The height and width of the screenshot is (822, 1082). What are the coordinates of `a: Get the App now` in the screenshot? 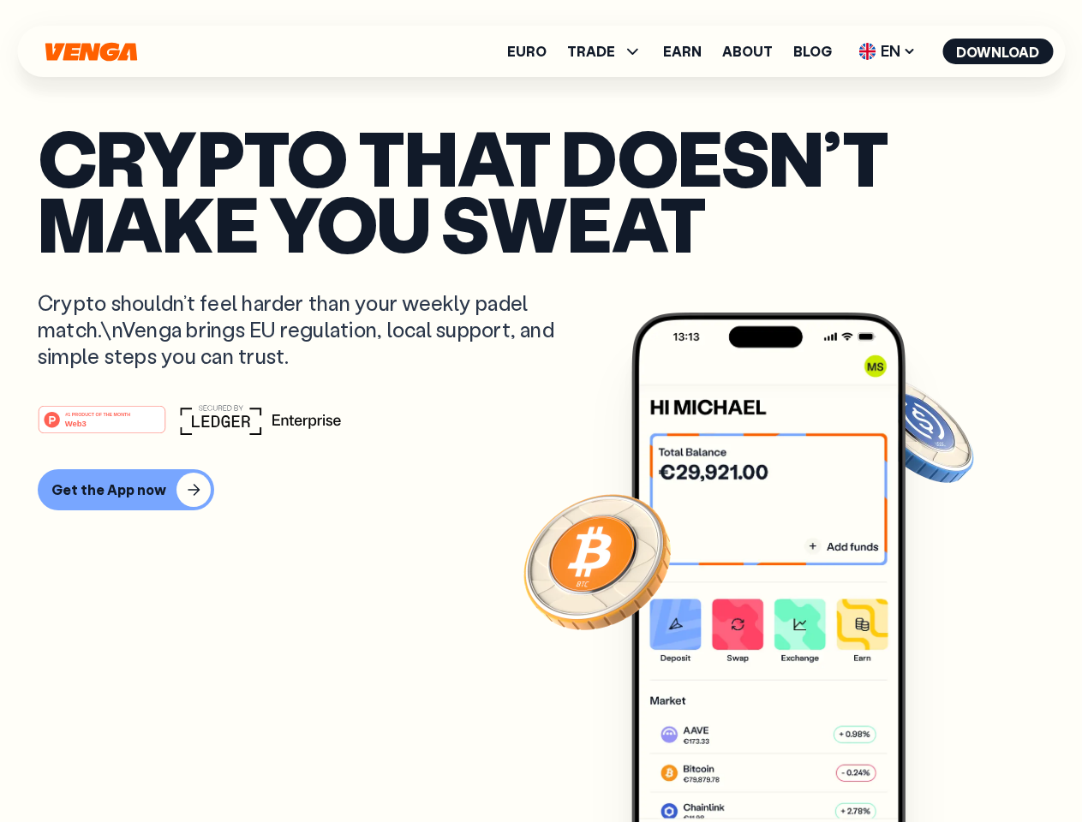 It's located at (541, 490).